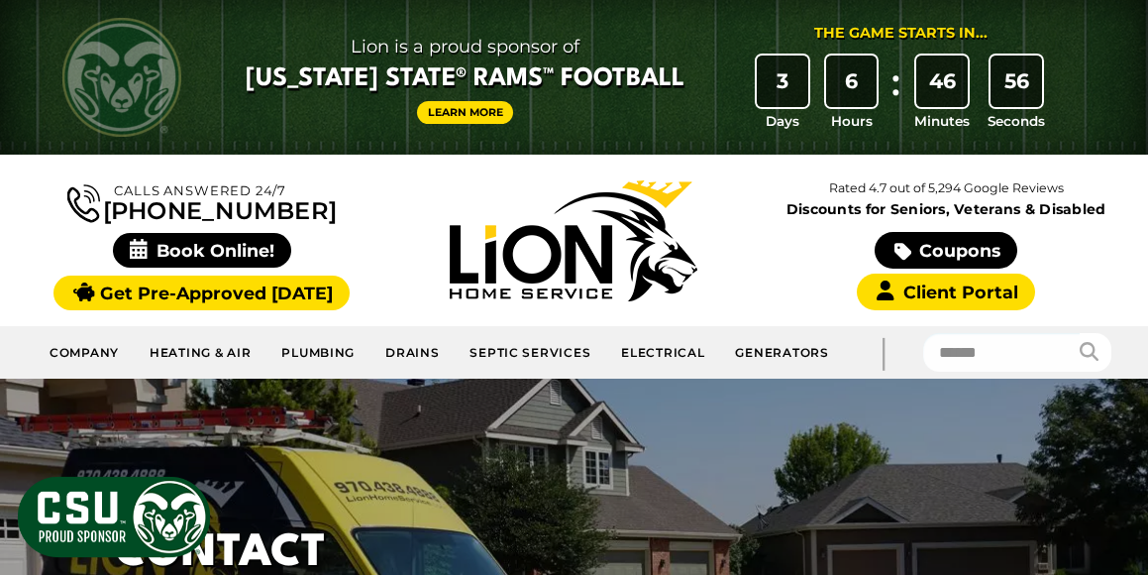 This screenshot has width=1148, height=575. What do you see at coordinates (946, 188) in the screenshot?
I see `p: Rated 4.7 out of 5,294 Google Reviews` at bounding box center [946, 188].